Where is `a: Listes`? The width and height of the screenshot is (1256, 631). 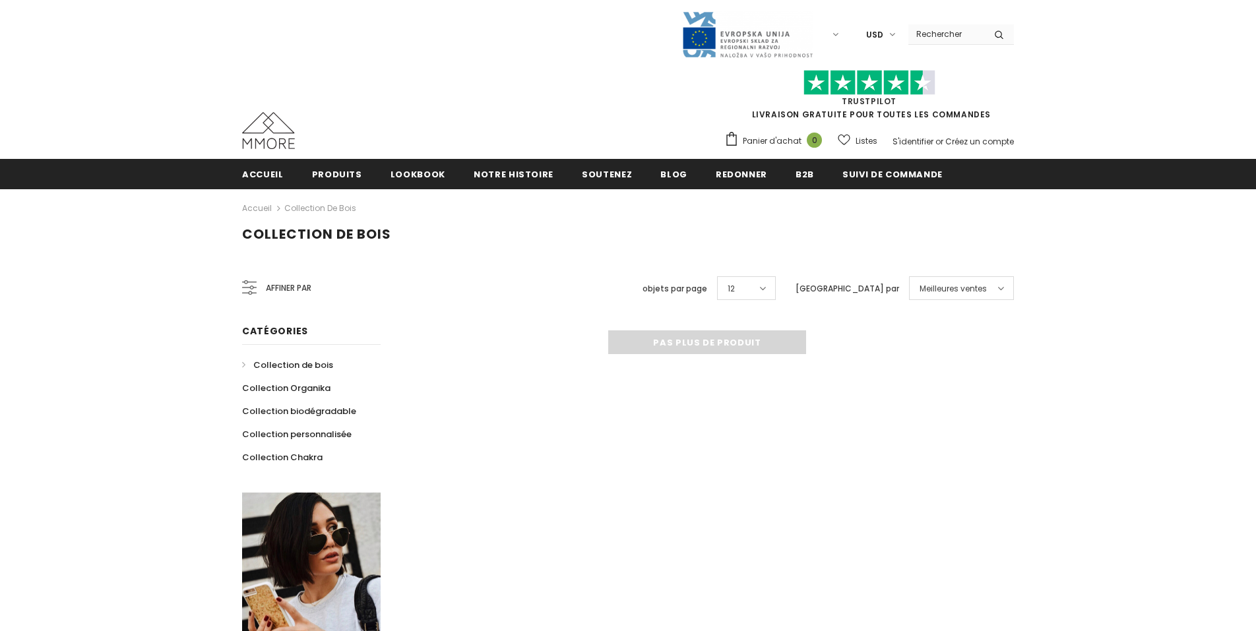 a: Listes is located at coordinates (858, 141).